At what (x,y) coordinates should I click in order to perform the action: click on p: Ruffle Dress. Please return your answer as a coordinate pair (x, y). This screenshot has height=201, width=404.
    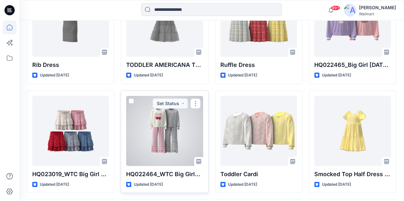
    Looking at the image, I should click on (259, 65).